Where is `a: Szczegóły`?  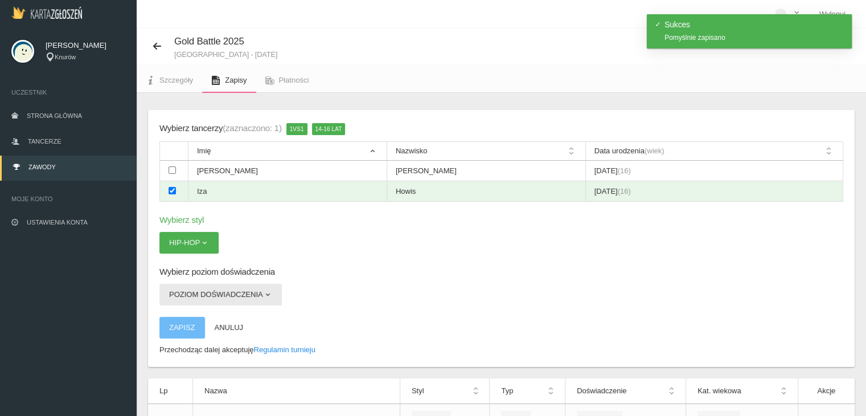 a: Szczegóły is located at coordinates (169, 80).